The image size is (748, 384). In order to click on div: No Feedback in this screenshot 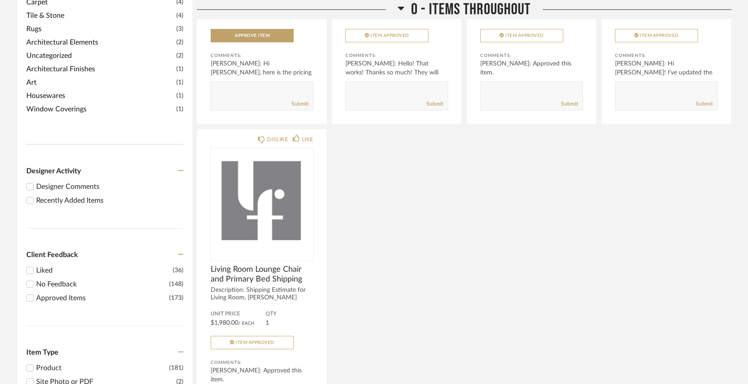, I will do `click(103, 285)`.